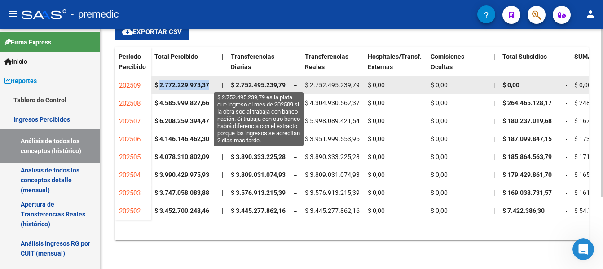 The width and height of the screenshot is (603, 269). What do you see at coordinates (182, 85) in the screenshot?
I see `strong: $ 2.772.229.973,37` at bounding box center [182, 85].